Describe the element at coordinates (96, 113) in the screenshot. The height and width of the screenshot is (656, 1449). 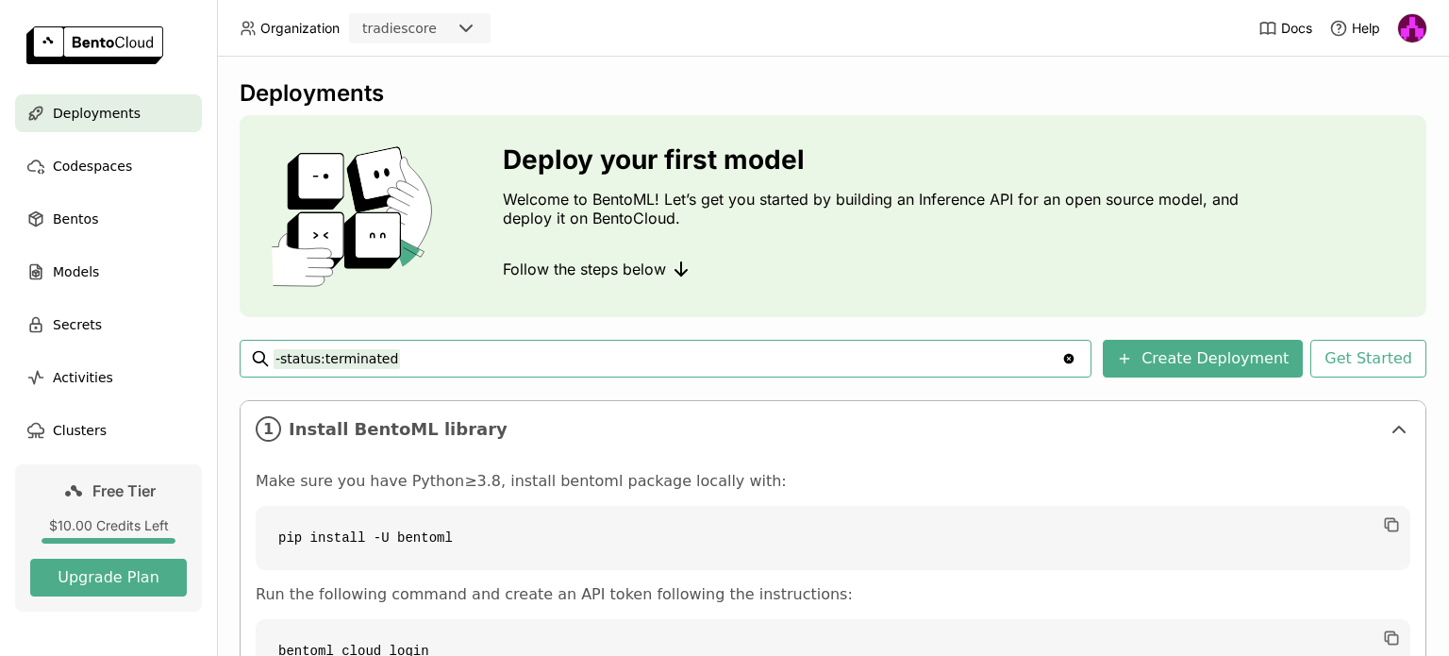
I see `span: Deployments` at that location.